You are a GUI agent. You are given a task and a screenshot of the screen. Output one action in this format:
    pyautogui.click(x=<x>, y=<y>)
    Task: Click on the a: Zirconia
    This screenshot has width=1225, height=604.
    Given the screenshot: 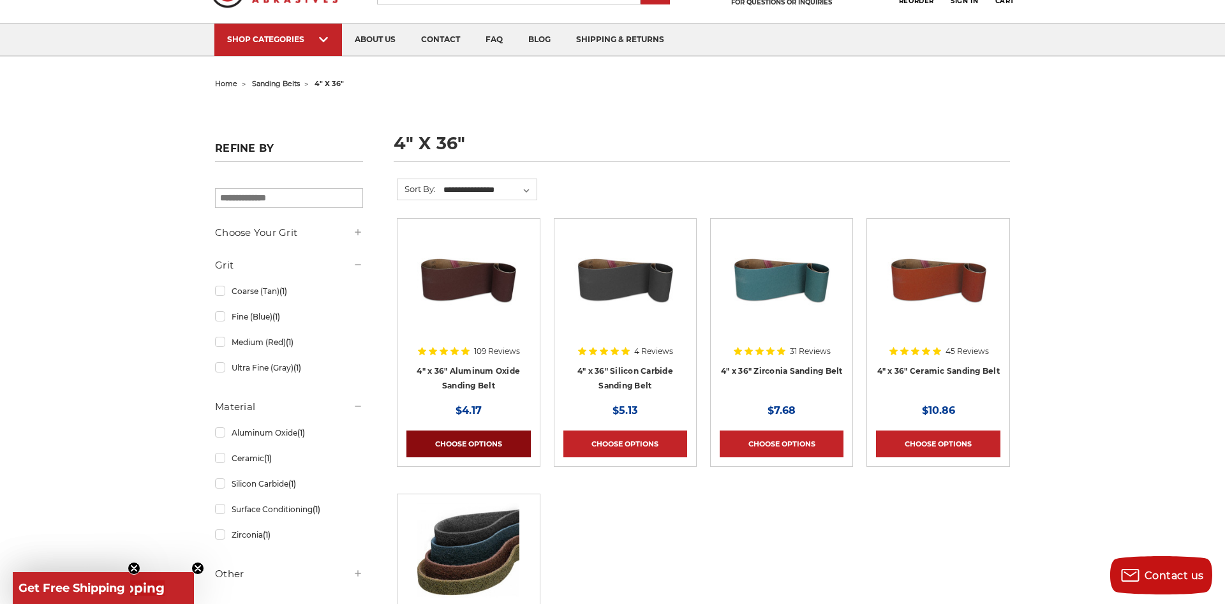 What is the action you would take?
    pyautogui.click(x=289, y=535)
    